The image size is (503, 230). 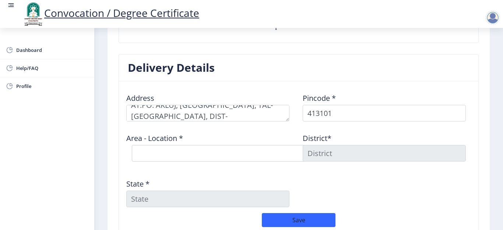 I want to click on h3: Delivery Details, so click(x=171, y=68).